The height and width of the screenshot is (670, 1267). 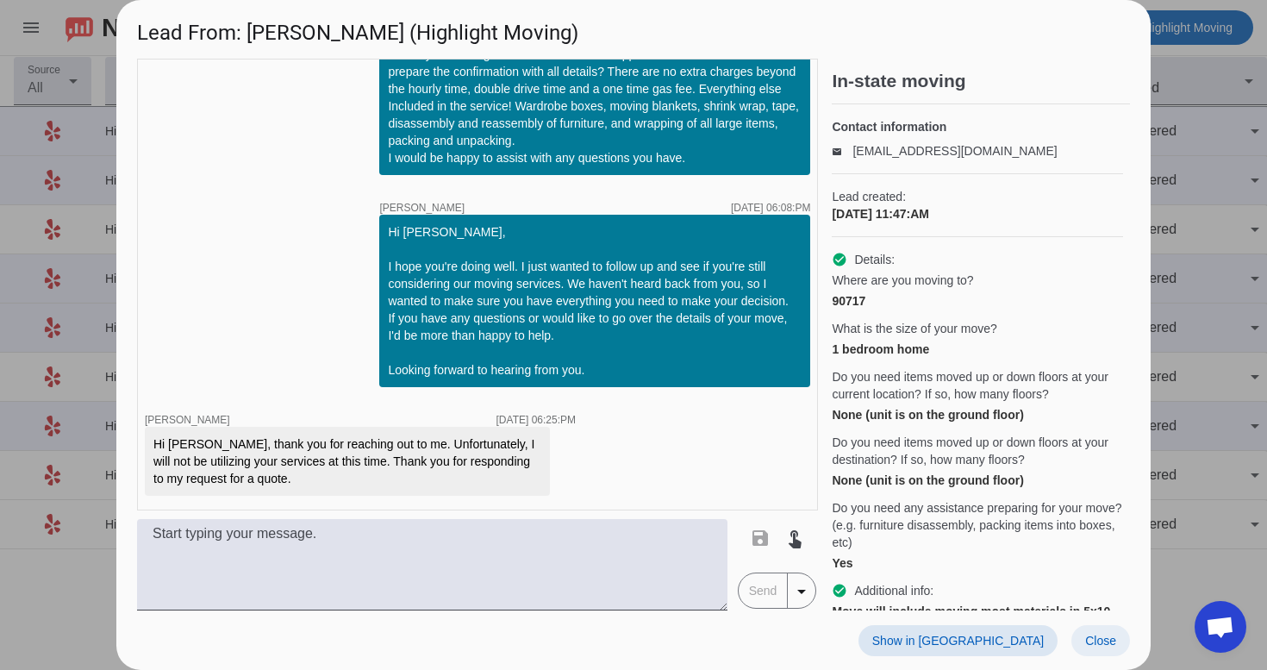 I want to click on mat-icon: email, so click(x=842, y=151).